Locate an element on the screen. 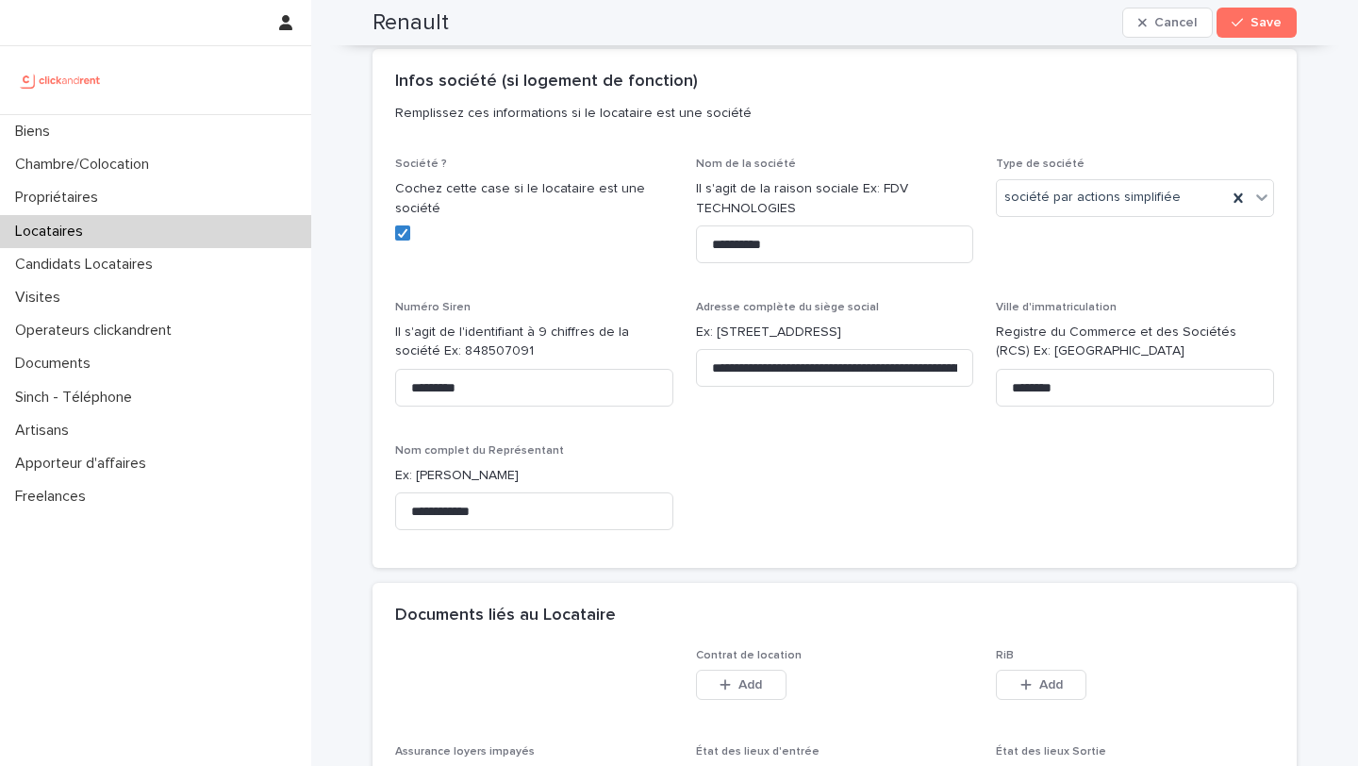 Image resolution: width=1358 pixels, height=766 pixels. span: Cancel is located at coordinates (1175, 23).